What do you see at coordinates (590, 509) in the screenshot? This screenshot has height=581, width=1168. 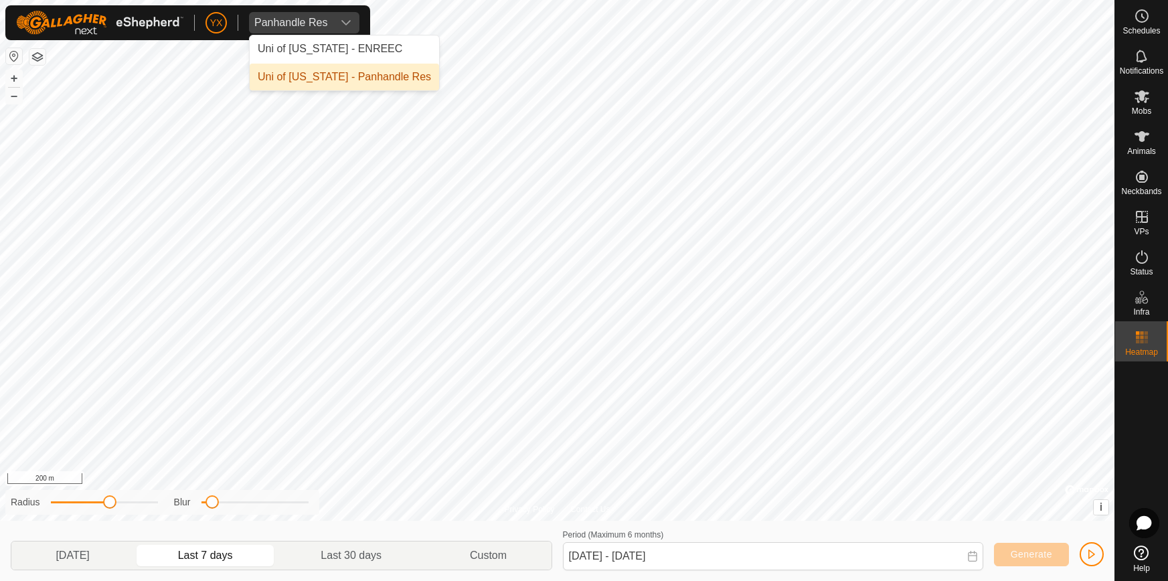 I see `a: Contact Us` at bounding box center [590, 509].